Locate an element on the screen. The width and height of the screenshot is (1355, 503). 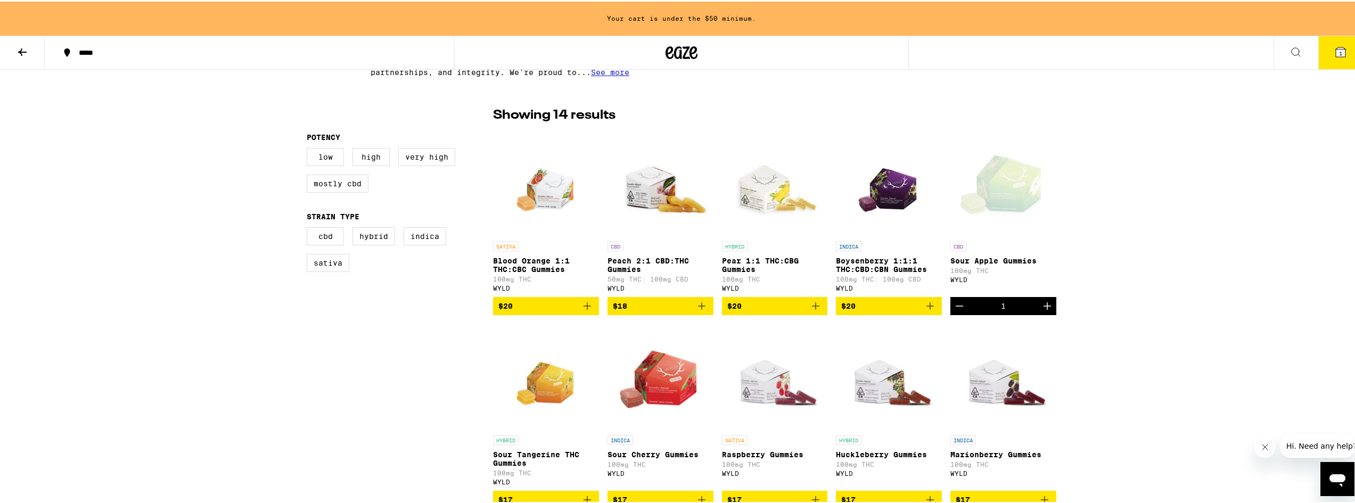
label: CBD is located at coordinates (325, 235).